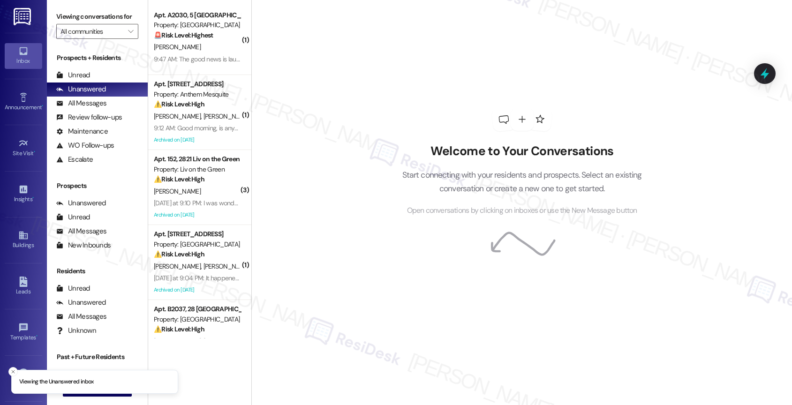 The width and height of the screenshot is (792, 405). I want to click on a: Leads, so click(23, 287).